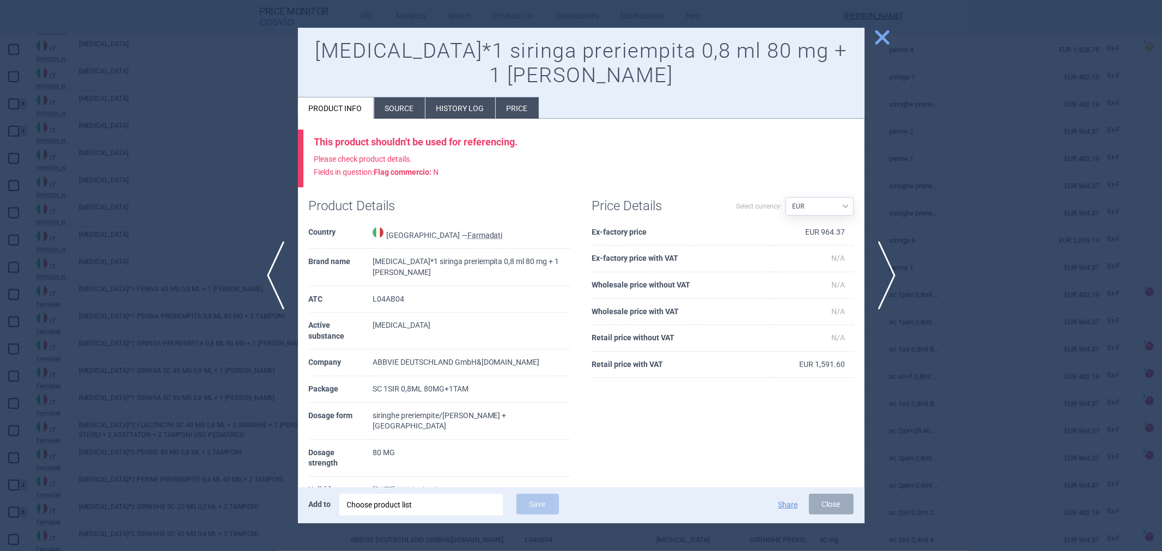 The height and width of the screenshot is (551, 1162). I want to click on p: Please check product details. Fields in question:, so click(584, 166).